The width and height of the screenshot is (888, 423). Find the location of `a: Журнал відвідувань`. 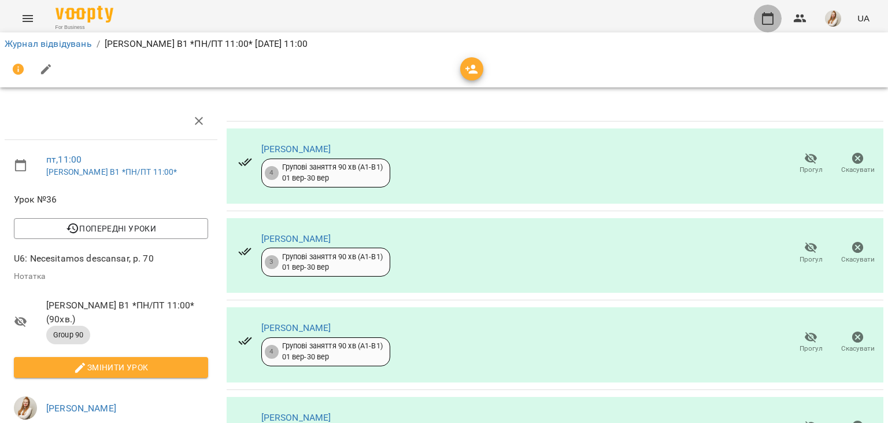

a: Журнал відвідувань is located at coordinates (48, 43).